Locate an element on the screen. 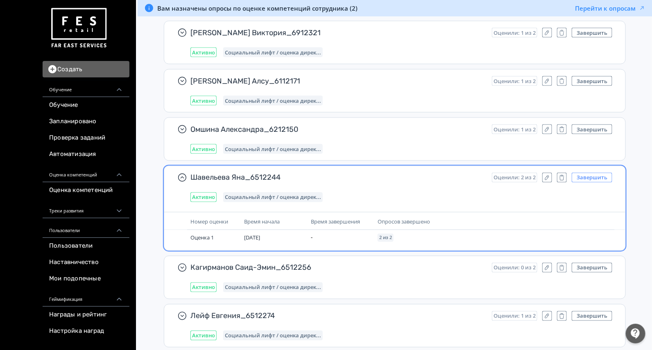 Image resolution: width=652 pixels, height=350 pixels. a: Настройка наград is located at coordinates (86, 331).